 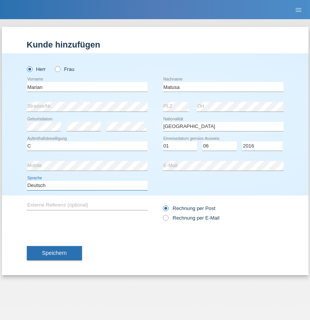 What do you see at coordinates (191, 218) in the screenshot?
I see `label: Rechnung per E-Mail` at bounding box center [191, 218].